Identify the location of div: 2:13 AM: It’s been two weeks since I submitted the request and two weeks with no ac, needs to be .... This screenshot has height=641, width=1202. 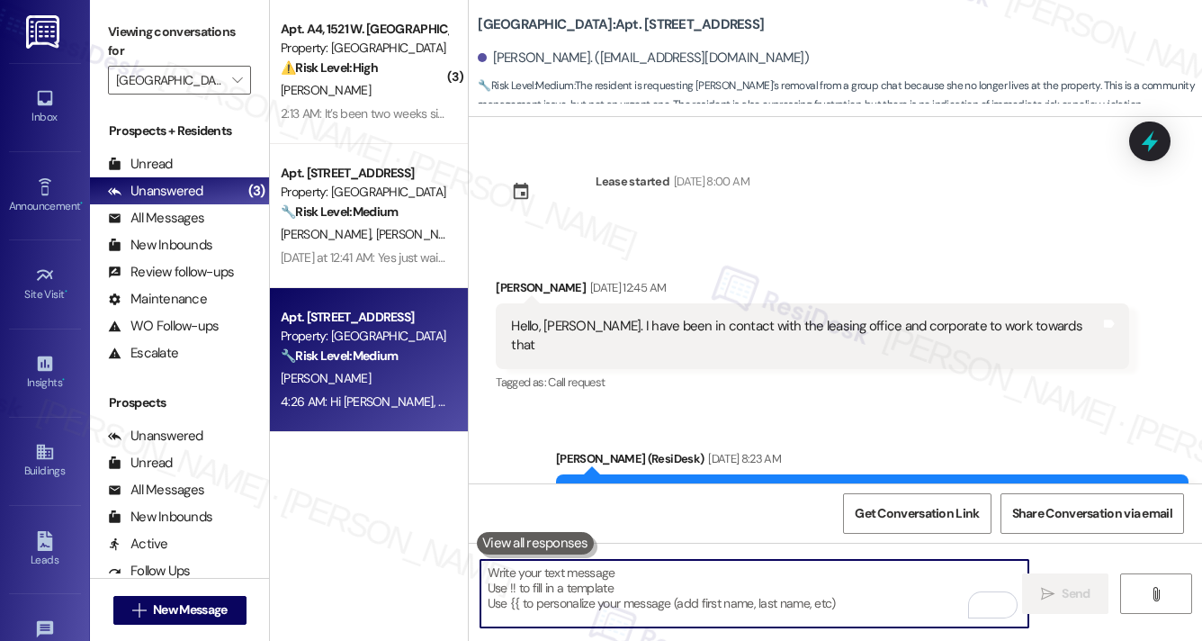
(577, 113).